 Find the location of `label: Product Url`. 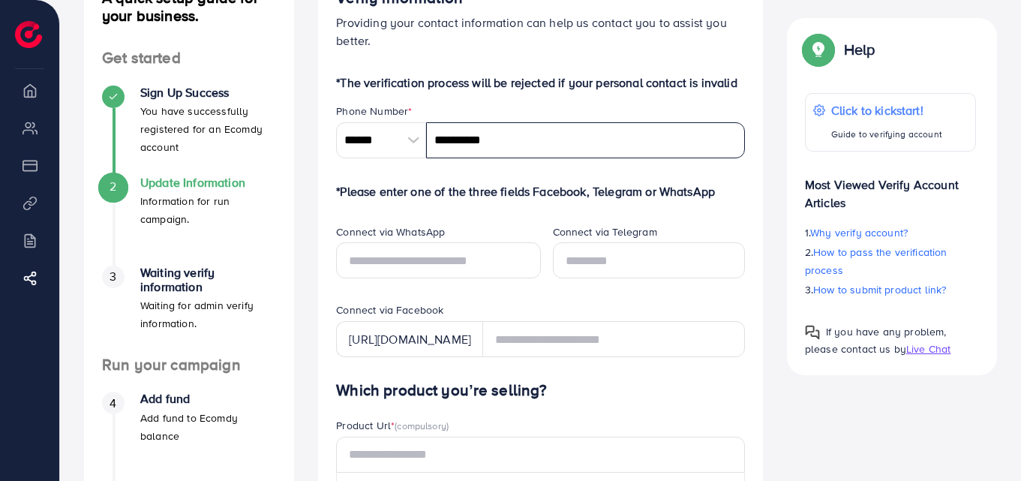

label: Product Url is located at coordinates (392, 425).